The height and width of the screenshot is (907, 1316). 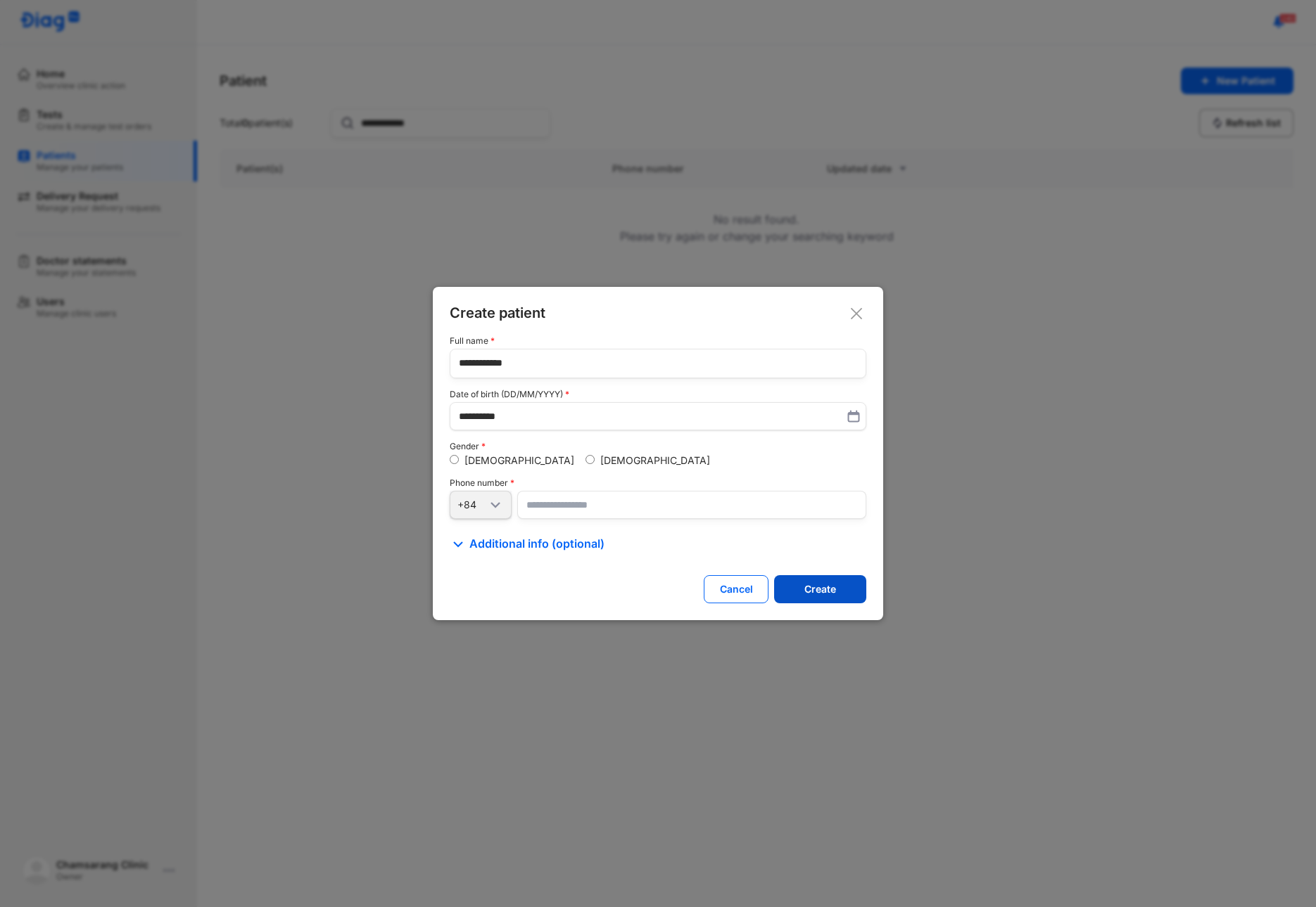 I want to click on button: Cancel, so click(x=736, y=589).